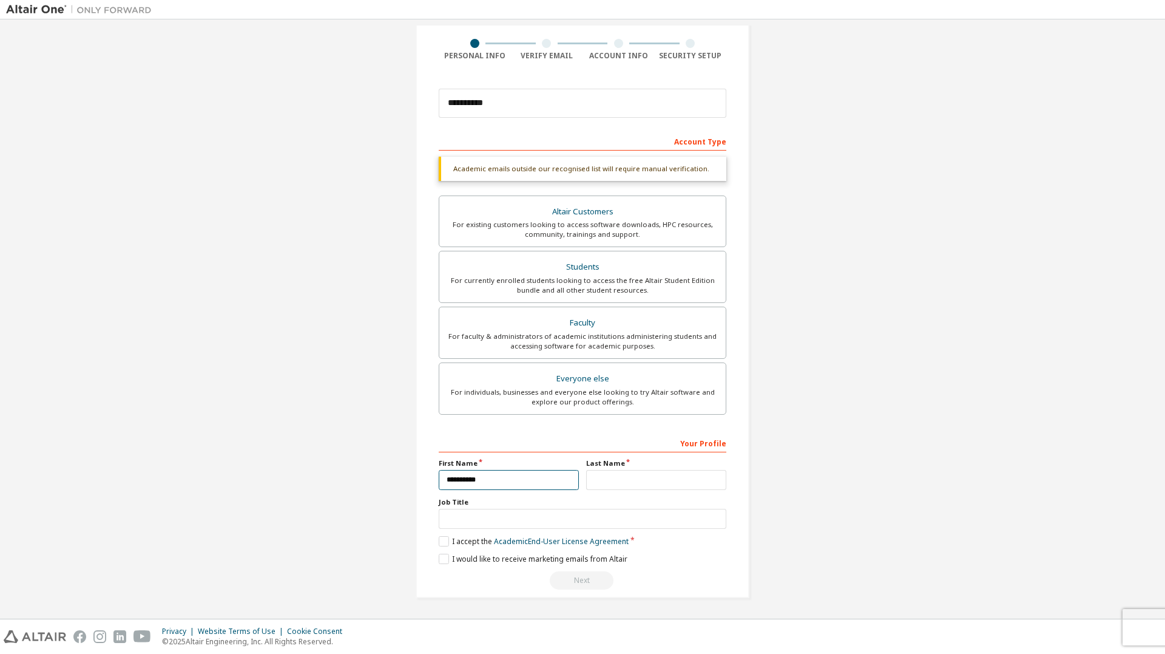  Describe the element at coordinates (547, 56) in the screenshot. I see `div: Verify Email` at that location.